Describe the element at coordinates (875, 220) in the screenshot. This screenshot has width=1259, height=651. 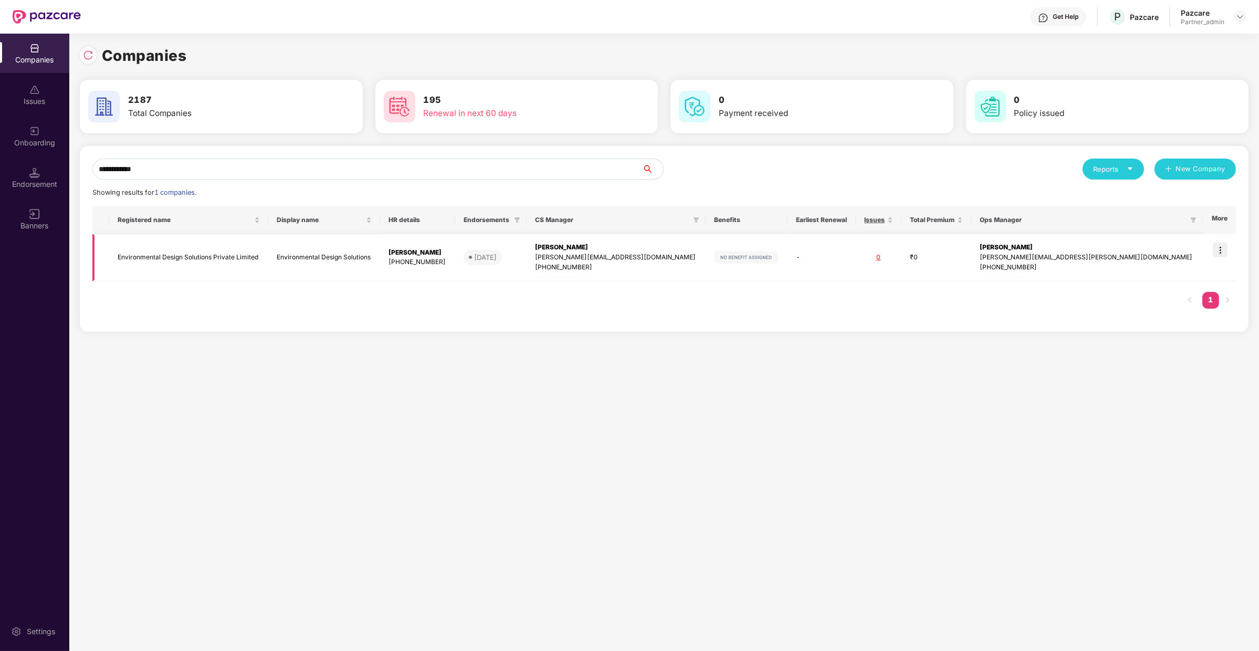
I see `span: Issues` at that location.